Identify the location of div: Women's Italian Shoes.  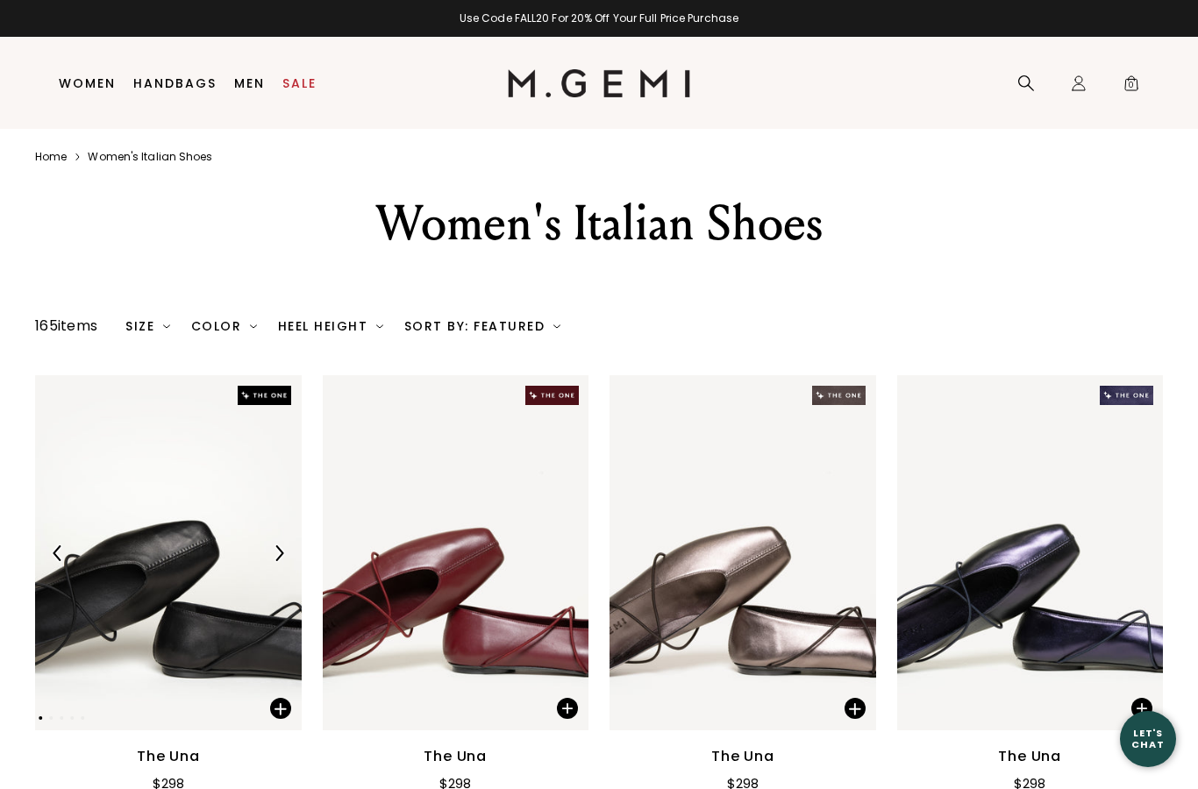
(599, 224).